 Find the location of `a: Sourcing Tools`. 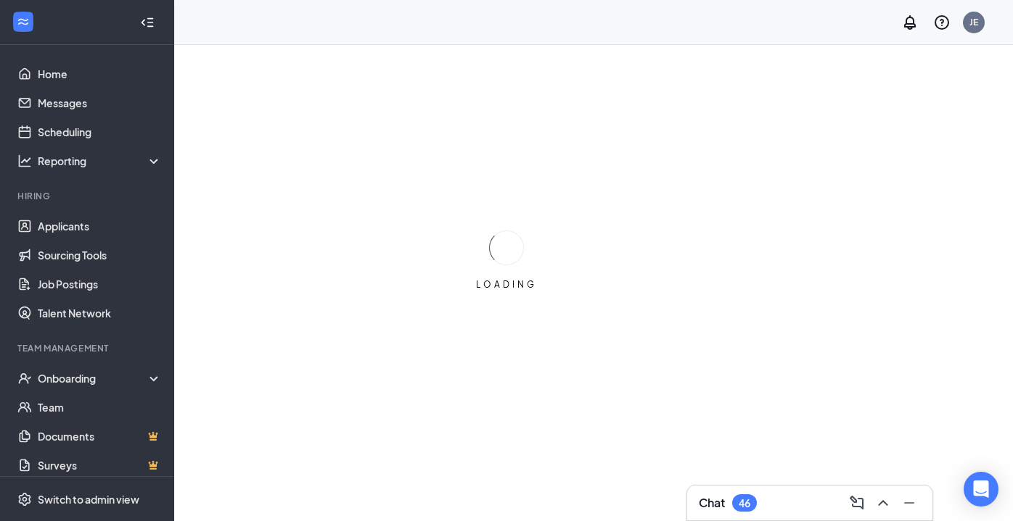

a: Sourcing Tools is located at coordinates (99, 255).